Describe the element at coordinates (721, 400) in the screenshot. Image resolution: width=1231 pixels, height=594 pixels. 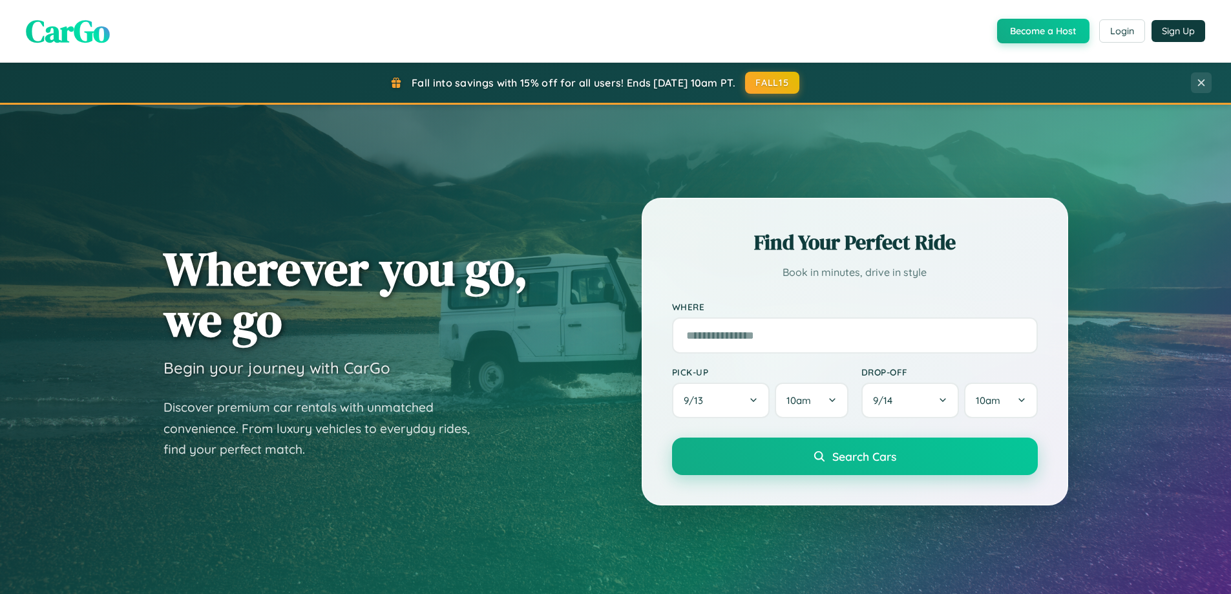
I see `button: 9/13` at that location.